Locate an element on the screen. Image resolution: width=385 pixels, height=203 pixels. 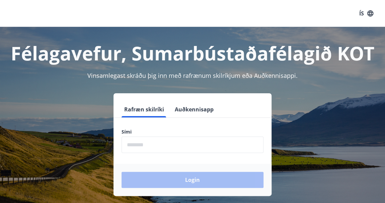
span: Vinsamlegast skráðu þig inn með rafrænum skilríkjum eða Auðkennisappi. is located at coordinates (193, 75).